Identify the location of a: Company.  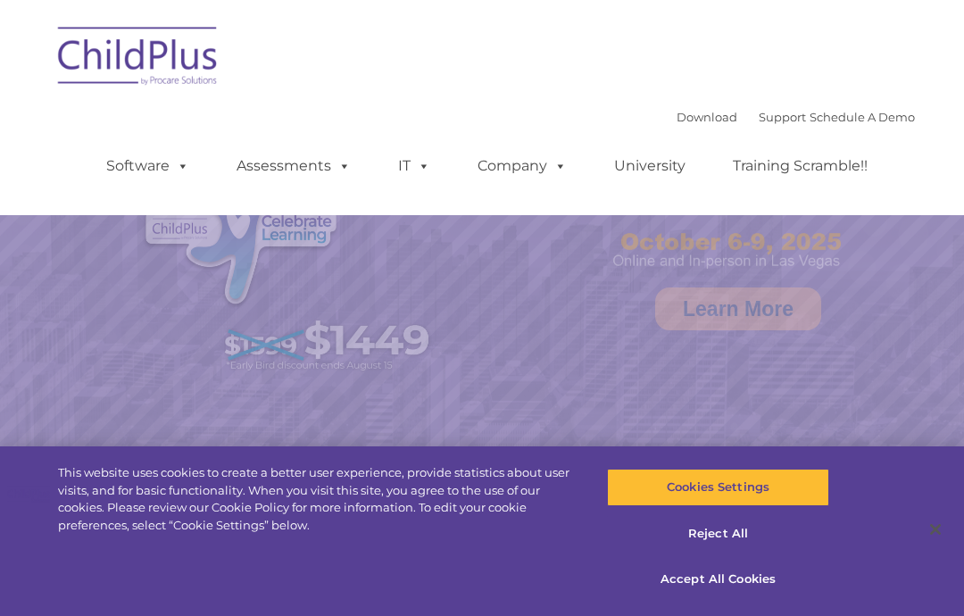
(522, 166).